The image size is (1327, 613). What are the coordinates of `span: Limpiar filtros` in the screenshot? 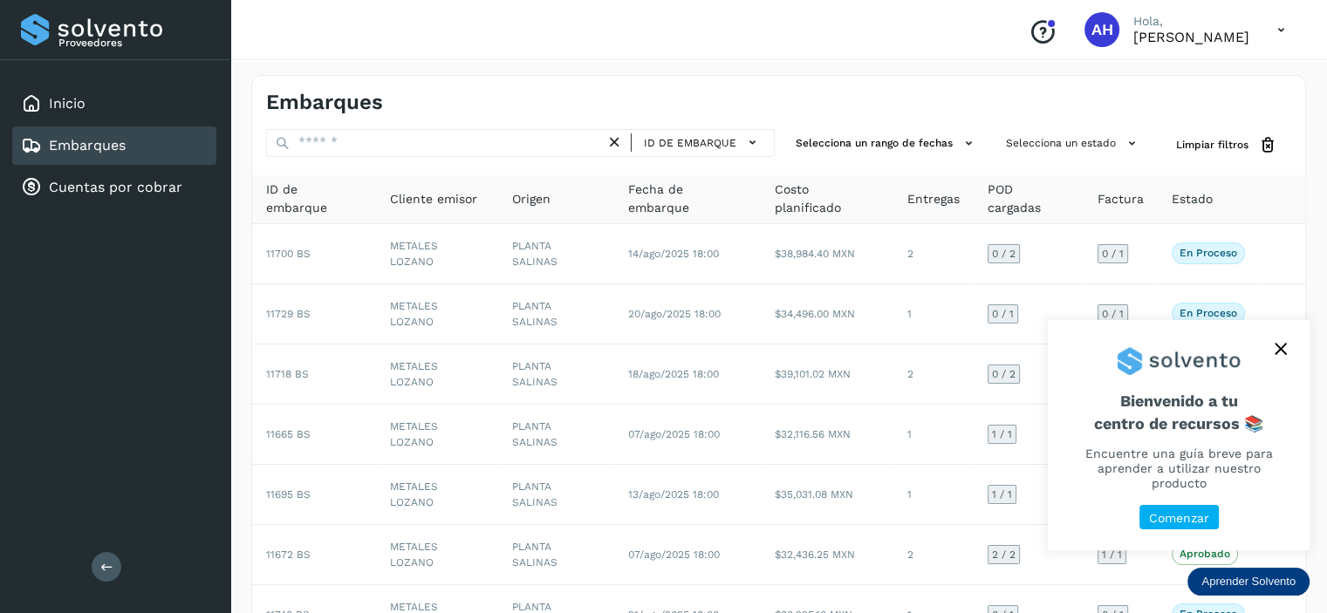 It's located at (1212, 145).